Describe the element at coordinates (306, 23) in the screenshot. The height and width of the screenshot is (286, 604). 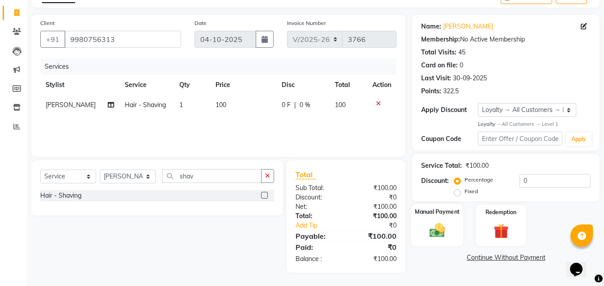
I see `label: Invoice Number` at that location.